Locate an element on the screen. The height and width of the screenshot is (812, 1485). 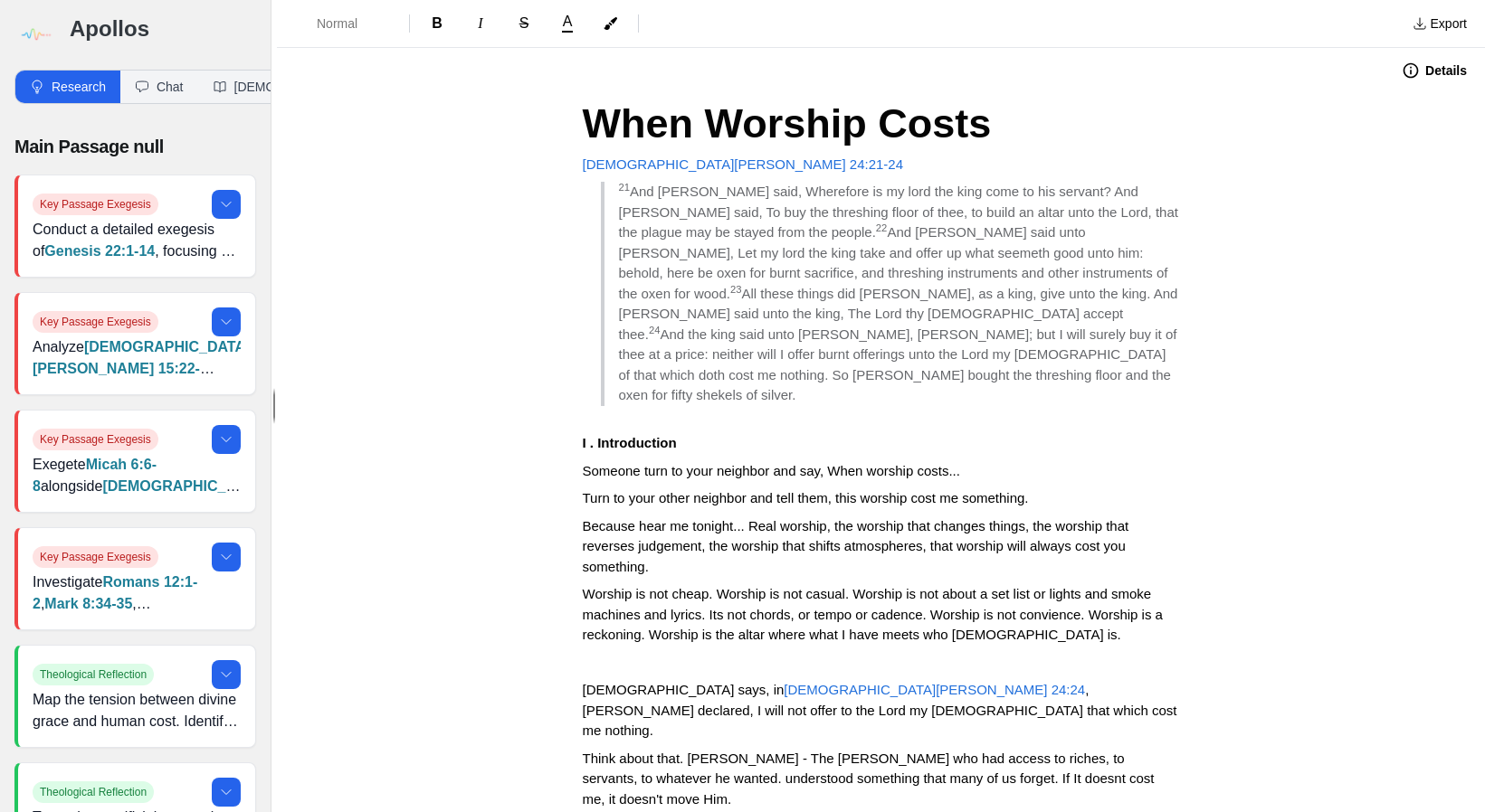
span: A is located at coordinates (568, 22).